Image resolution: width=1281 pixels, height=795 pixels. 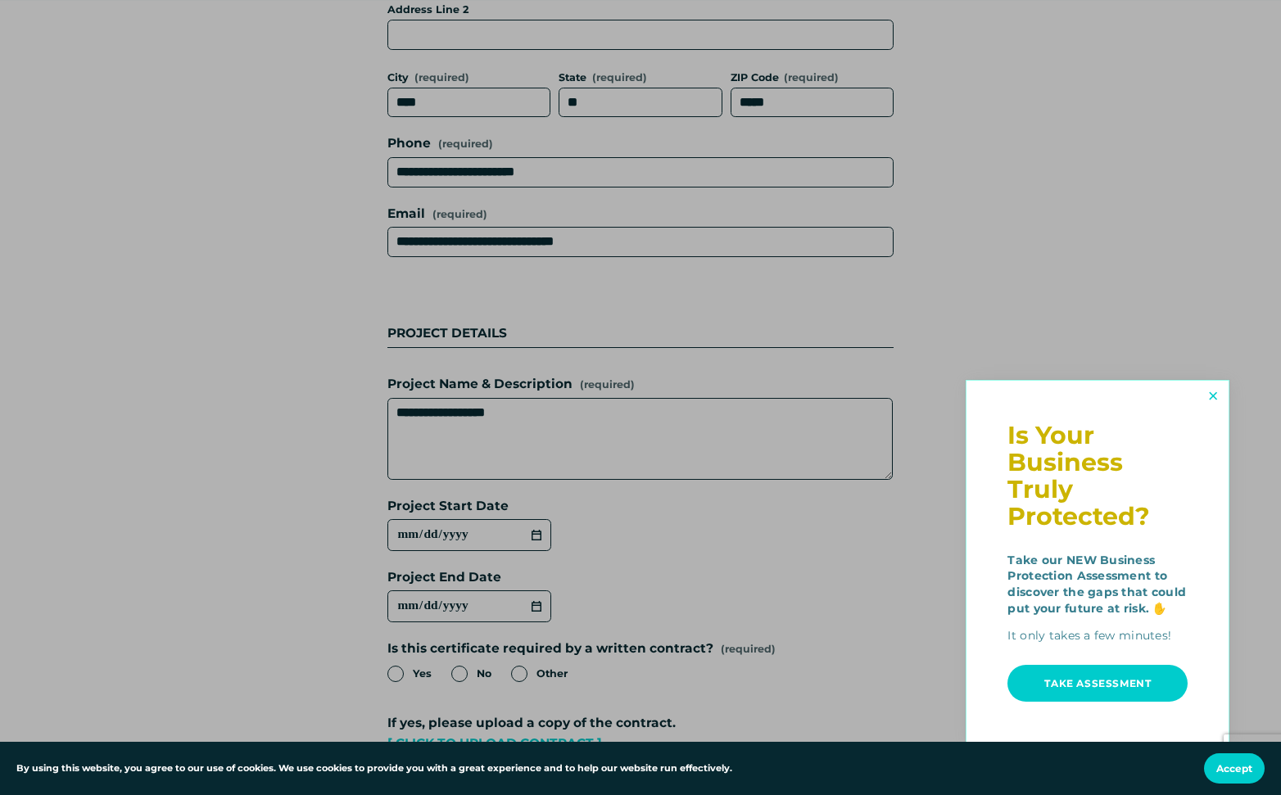 What do you see at coordinates (1234, 768) in the screenshot?
I see `button: Accept` at bounding box center [1234, 768].